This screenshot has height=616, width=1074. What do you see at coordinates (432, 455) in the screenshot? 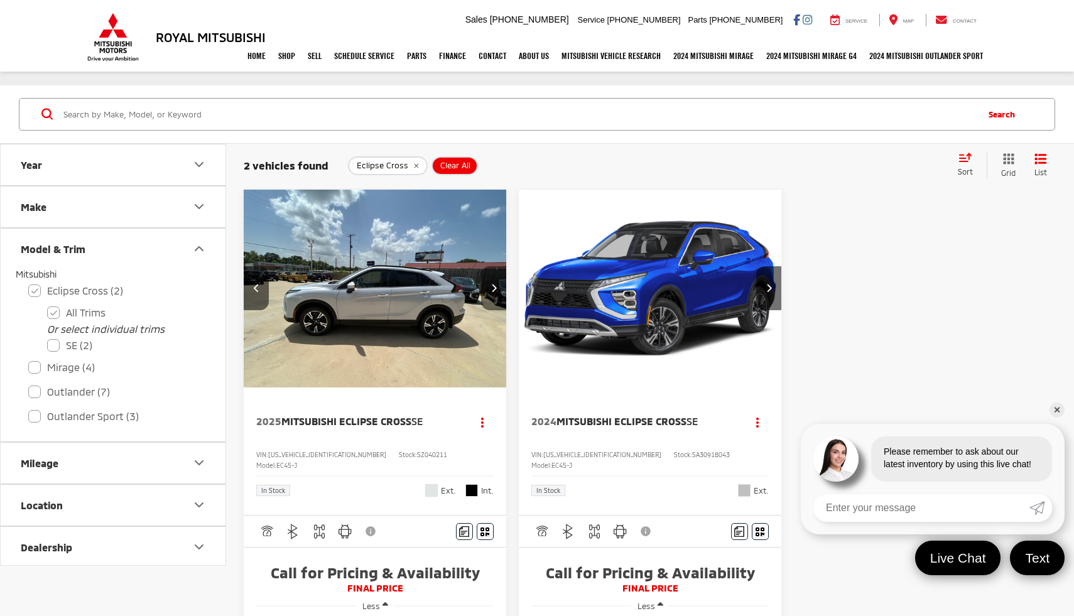
I see `span: SZ040211` at bounding box center [432, 455].